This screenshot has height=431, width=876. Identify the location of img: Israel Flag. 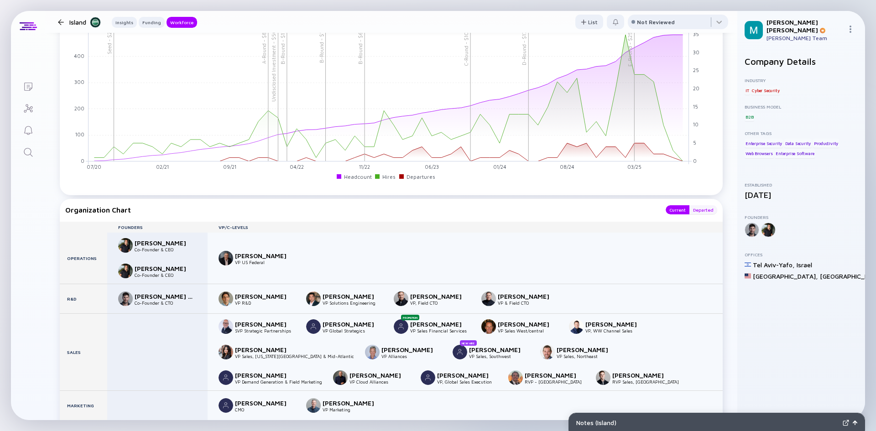
(747, 264).